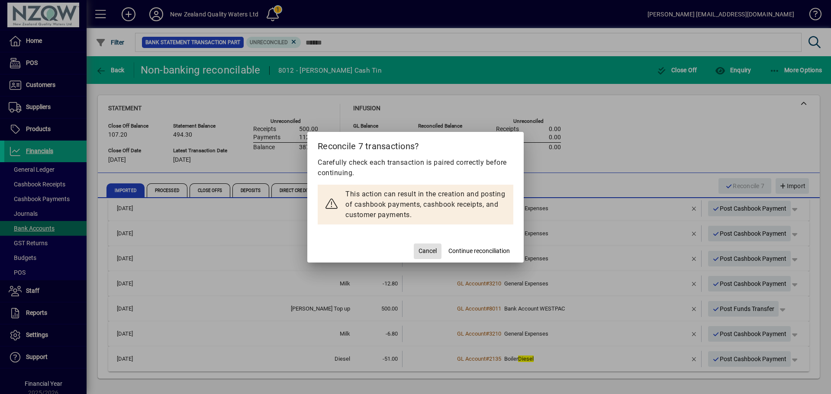  I want to click on div: This action can result in the creation and posting of cashbook payments, cashbook receipts, and c..., so click(426, 205).